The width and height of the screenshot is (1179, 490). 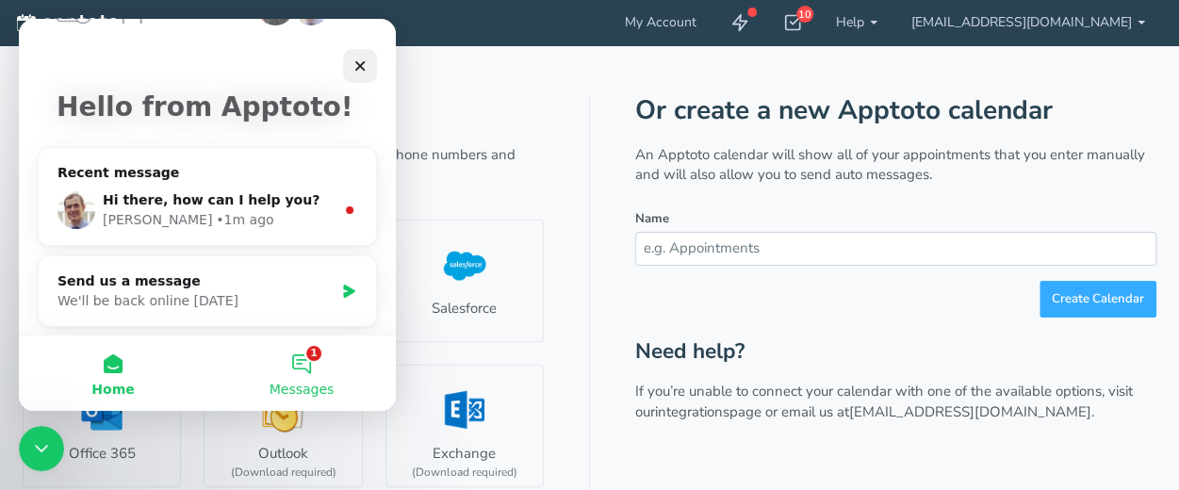 I want to click on a: Exchange, so click(x=465, y=426).